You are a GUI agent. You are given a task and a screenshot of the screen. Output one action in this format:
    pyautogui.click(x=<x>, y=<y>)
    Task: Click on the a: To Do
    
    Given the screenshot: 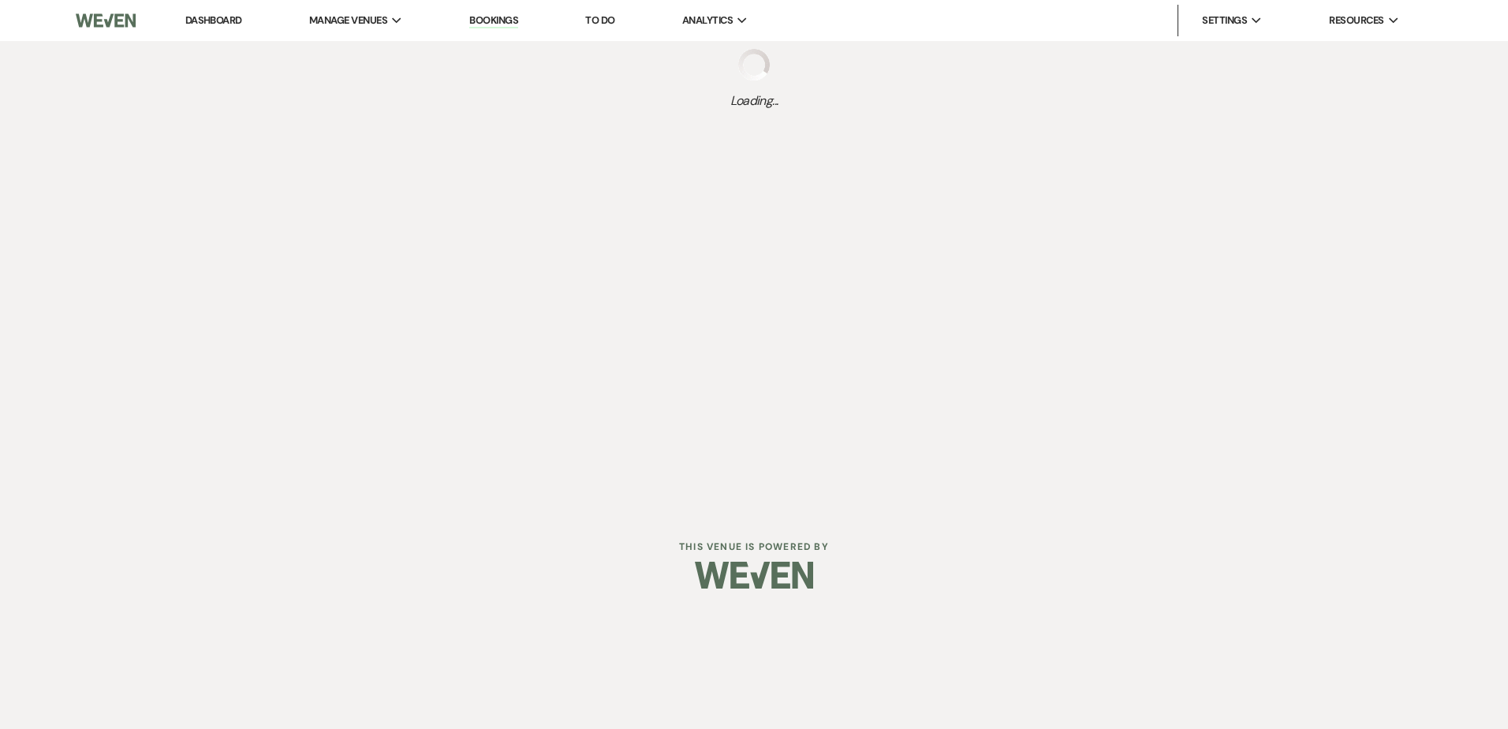 What is the action you would take?
    pyautogui.click(x=599, y=20)
    